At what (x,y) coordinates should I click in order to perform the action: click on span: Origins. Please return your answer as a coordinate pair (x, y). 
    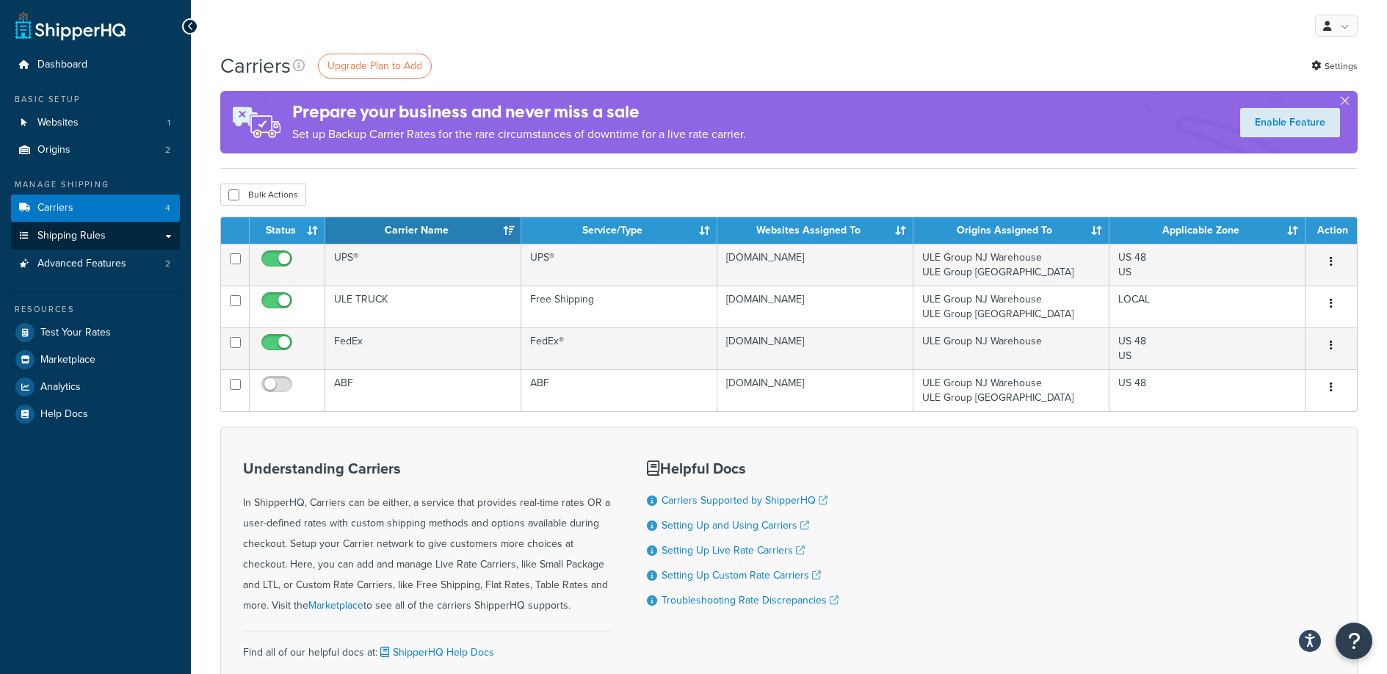
    Looking at the image, I should click on (54, 150).